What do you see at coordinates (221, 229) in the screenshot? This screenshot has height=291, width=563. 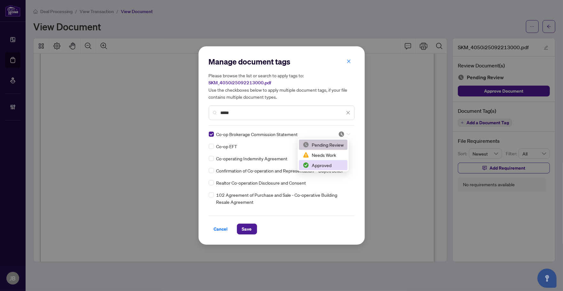 I see `span: Cancel` at bounding box center [221, 229].